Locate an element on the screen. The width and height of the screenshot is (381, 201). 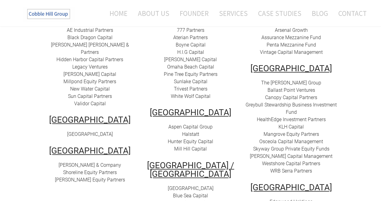
a: ​Mangrove Equity Partners is located at coordinates (292, 134).